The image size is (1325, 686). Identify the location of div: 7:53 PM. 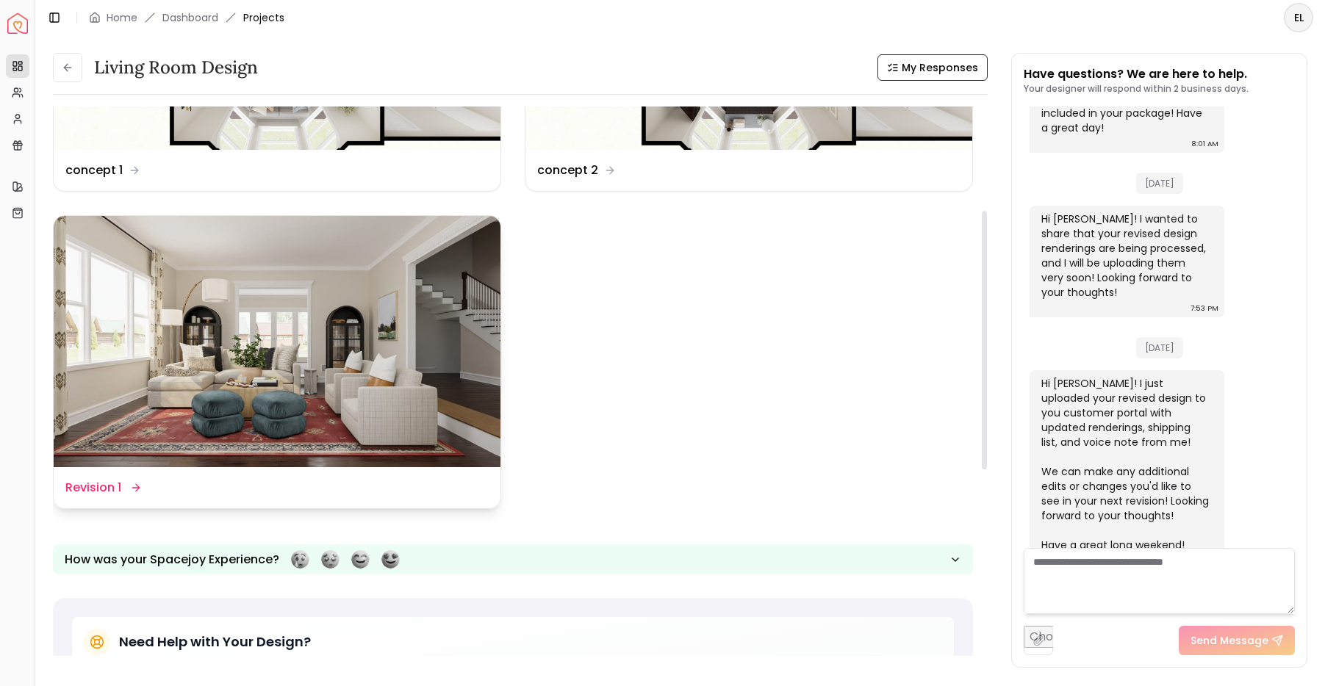
(1204, 309).